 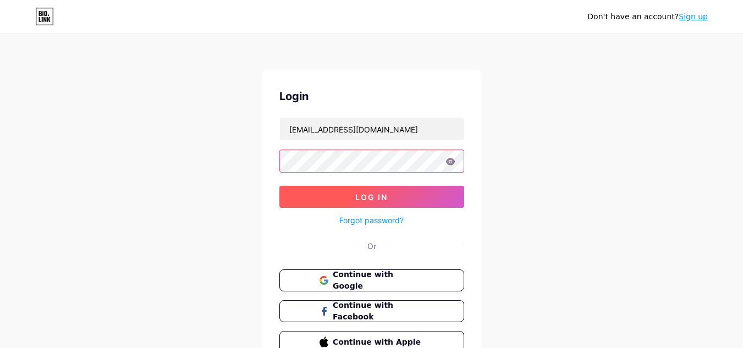 I want to click on a: Forgot password?, so click(x=371, y=220).